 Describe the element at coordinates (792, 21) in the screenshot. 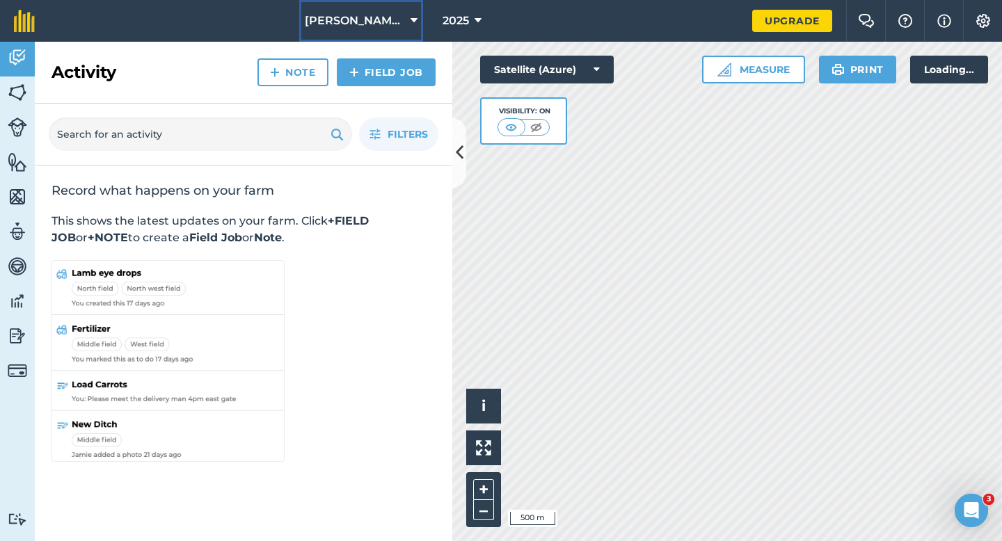

I see `a: Upgrade` at that location.